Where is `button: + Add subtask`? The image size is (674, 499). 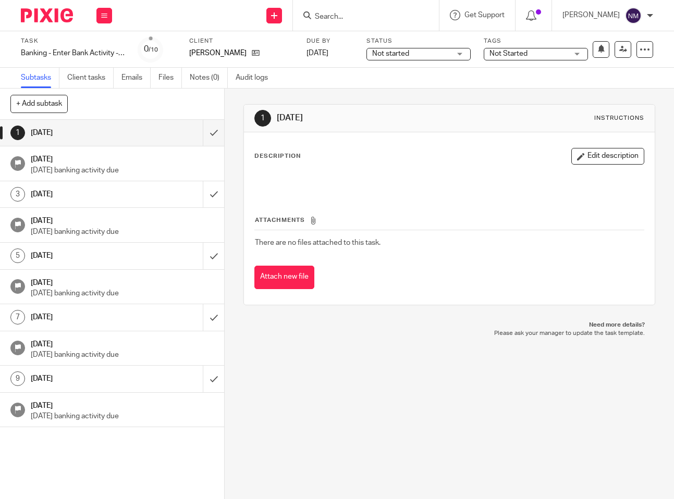 button: + Add subtask is located at coordinates (39, 104).